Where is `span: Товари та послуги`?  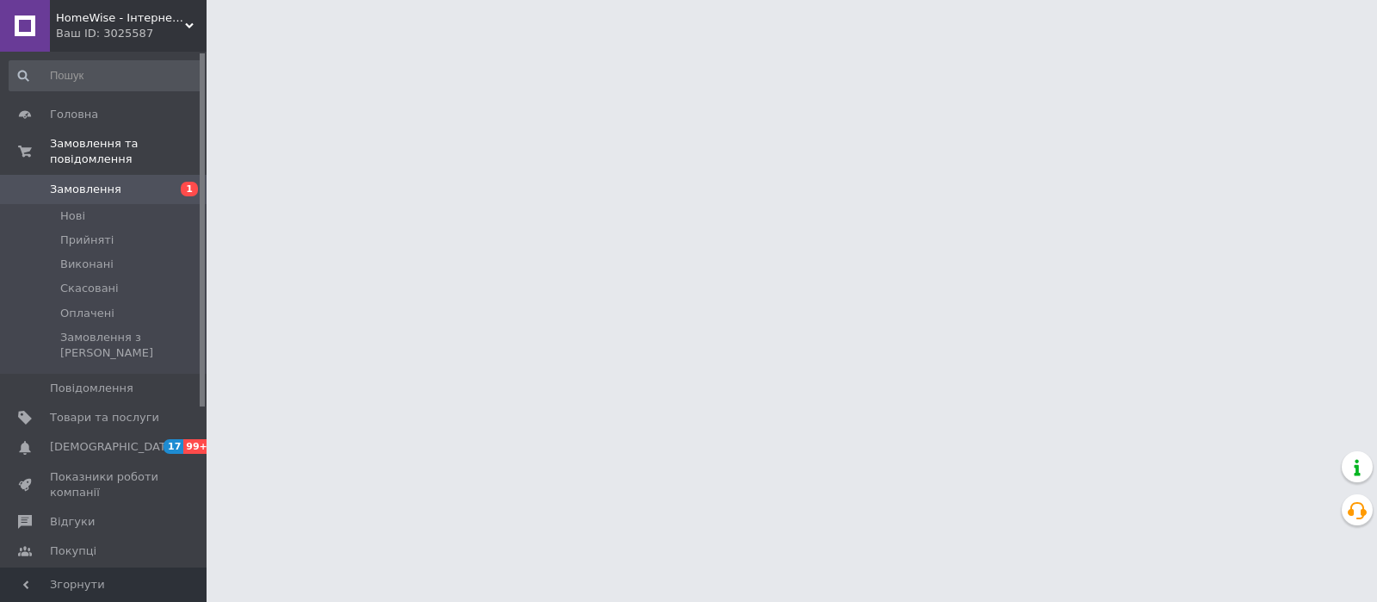 span: Товари та послуги is located at coordinates (104, 417).